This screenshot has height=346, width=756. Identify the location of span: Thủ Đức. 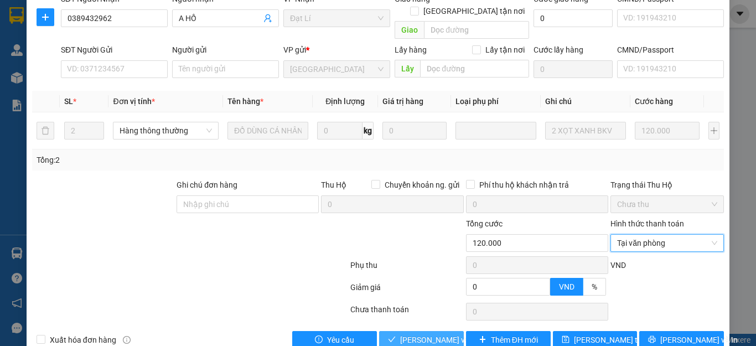
(336, 69).